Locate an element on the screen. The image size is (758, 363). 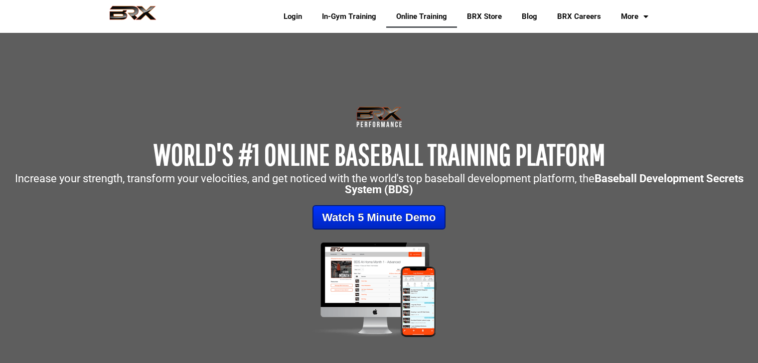
a: Login is located at coordinates (293, 16).